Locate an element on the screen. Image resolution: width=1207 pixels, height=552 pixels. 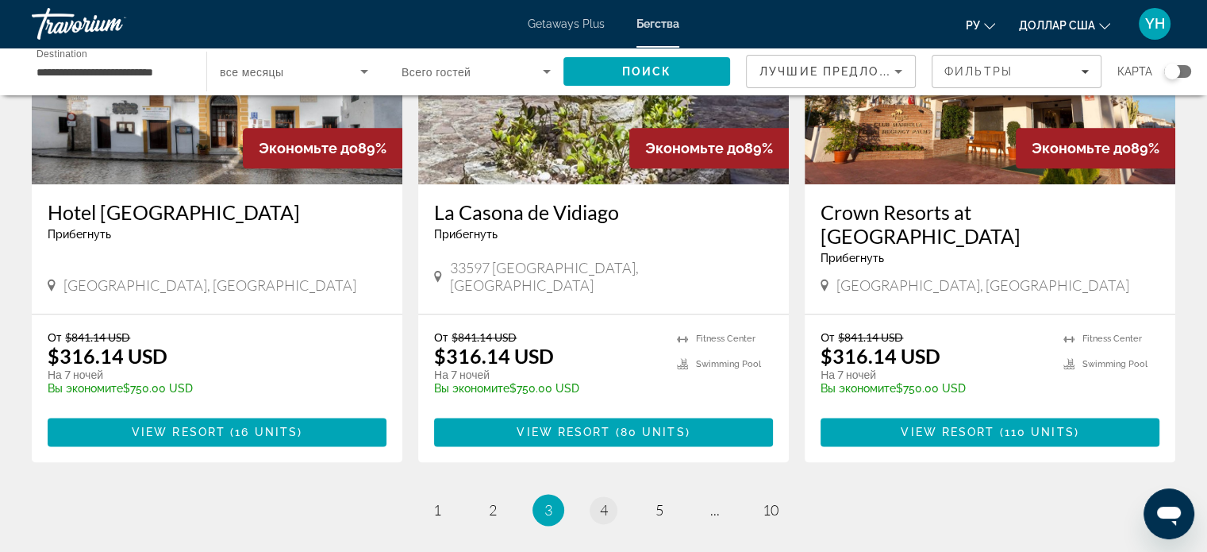
a: View Resort(16 units) is located at coordinates (217, 432).